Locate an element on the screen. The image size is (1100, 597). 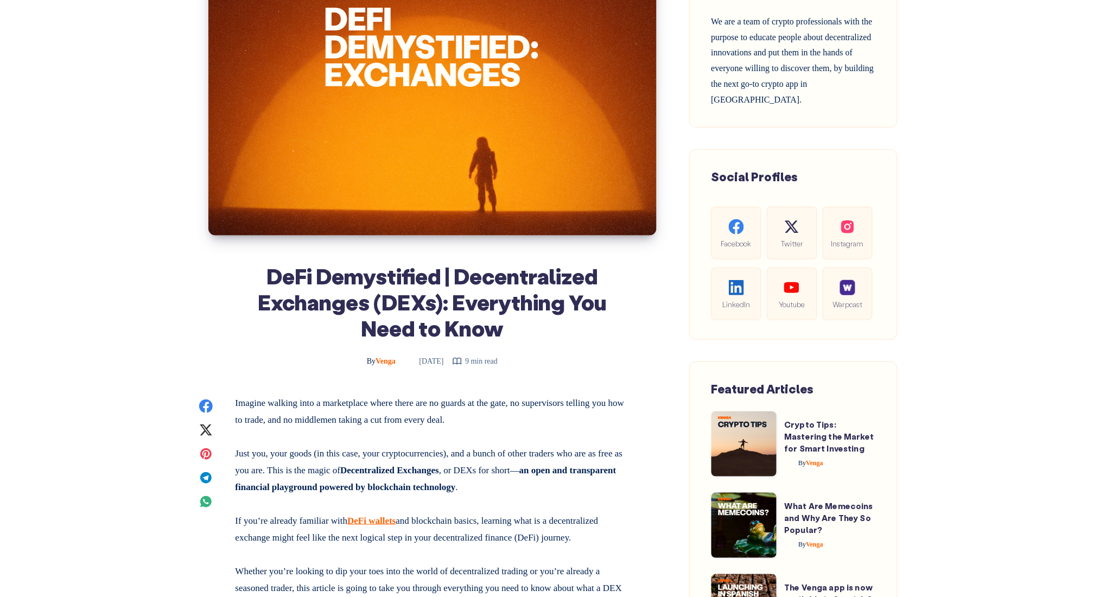
img: social-youtube.99db9aba05279f803f3e7a4a838dfb6c.svg is located at coordinates (792, 288).